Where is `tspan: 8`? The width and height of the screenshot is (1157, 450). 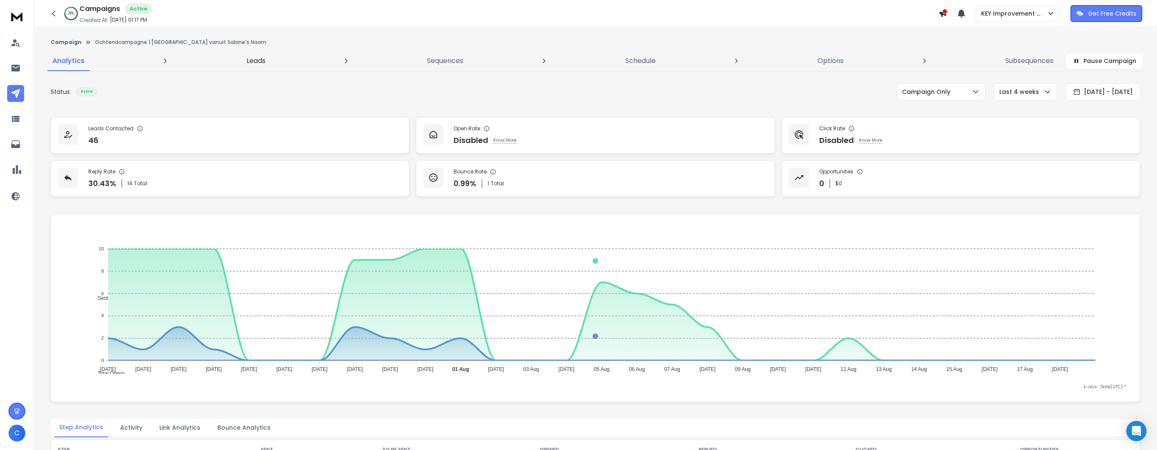 tspan: 8 is located at coordinates (102, 271).